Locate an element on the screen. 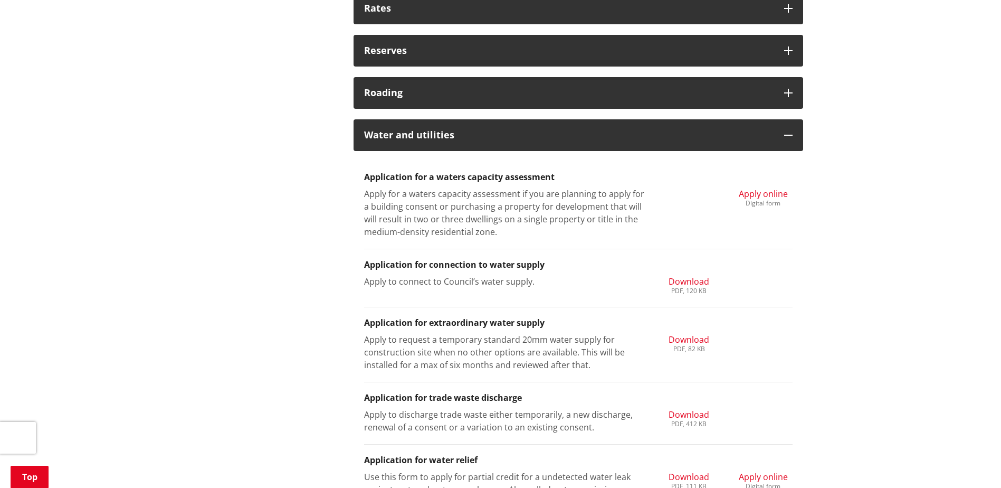 The width and height of the screenshot is (1001, 488). h3: Water and utilities is located at coordinates (569, 135).